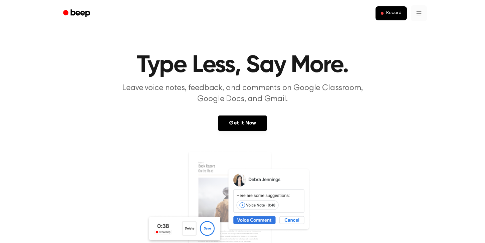 Image resolution: width=485 pixels, height=243 pixels. Describe the element at coordinates (77, 13) in the screenshot. I see `a: Beep` at that location.